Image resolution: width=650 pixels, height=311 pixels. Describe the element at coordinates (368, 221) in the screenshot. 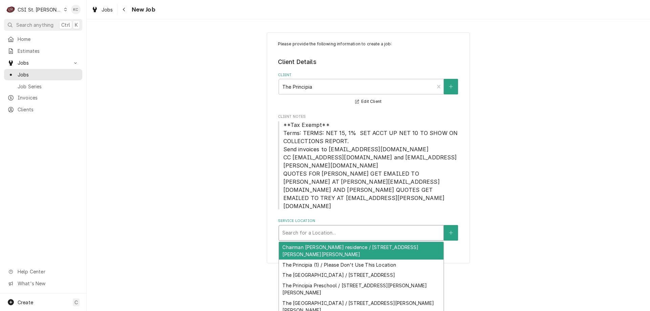

I see `label: Service Location` at that location.